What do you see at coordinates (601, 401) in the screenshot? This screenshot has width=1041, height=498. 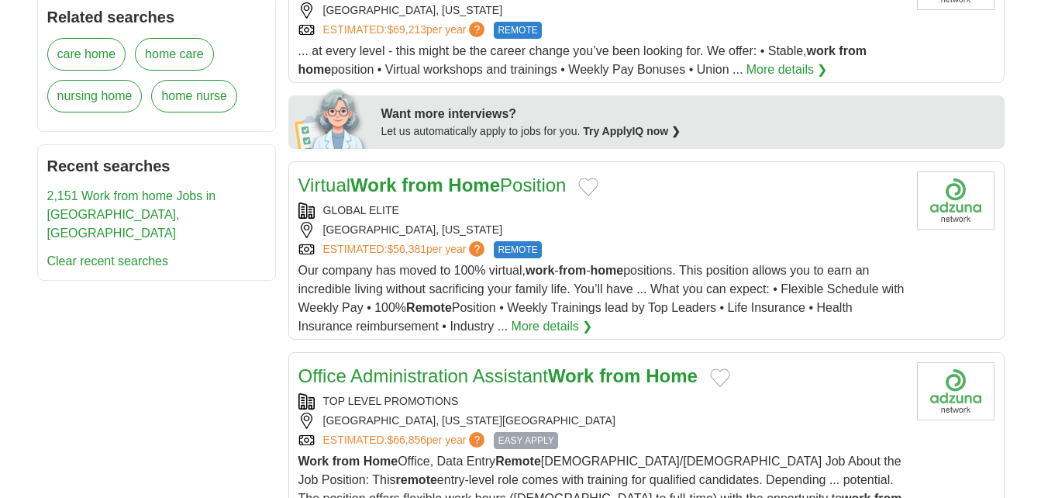 I see `div: TOP LEVEL PROMOTIONS` at bounding box center [601, 401].